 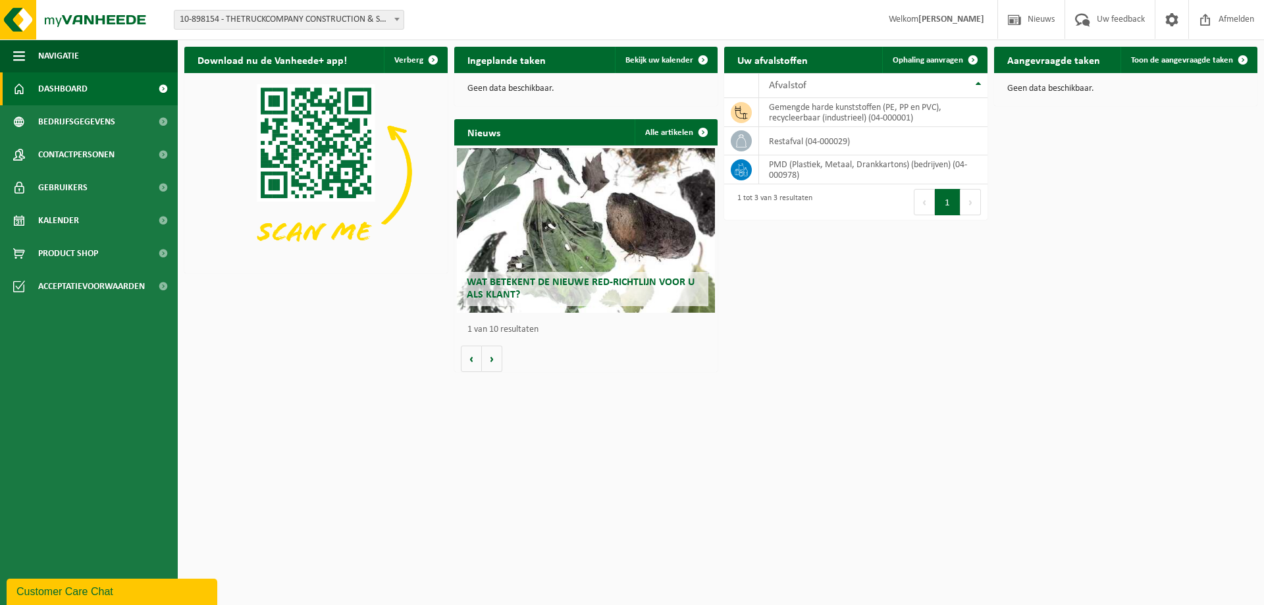 I want to click on button: Previous, so click(x=925, y=202).